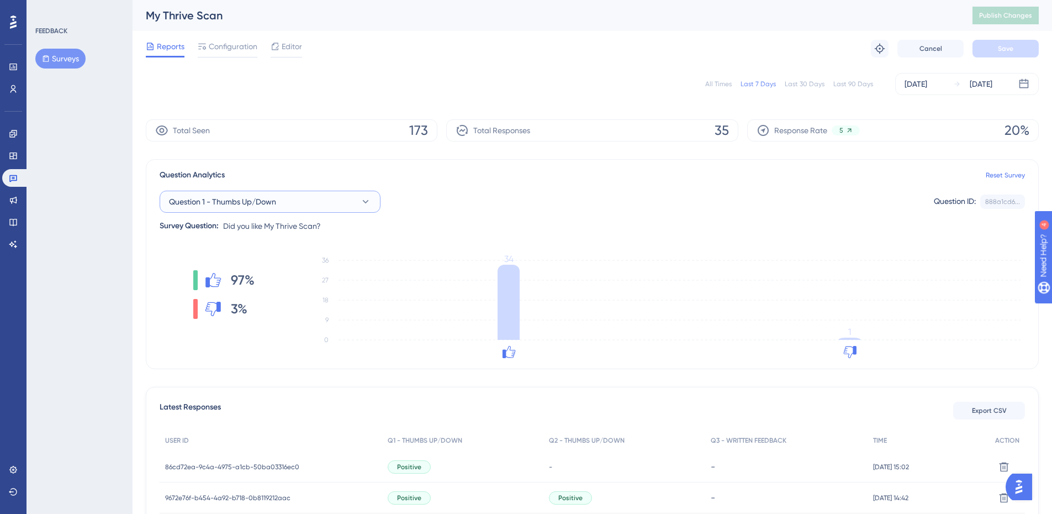  What do you see at coordinates (758, 84) in the screenshot?
I see `div: Last 7 Days` at bounding box center [758, 84].